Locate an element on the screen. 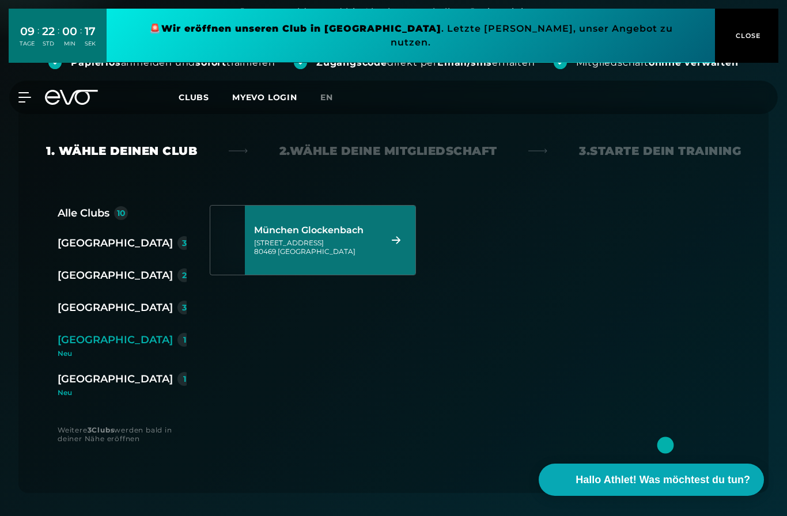  strong: 3 is located at coordinates (90, 430).